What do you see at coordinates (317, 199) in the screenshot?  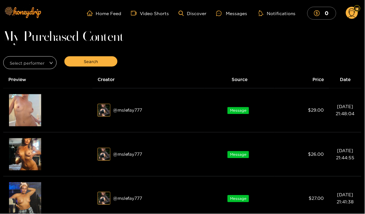 I see `span: $ 27.00` at bounding box center [317, 199].